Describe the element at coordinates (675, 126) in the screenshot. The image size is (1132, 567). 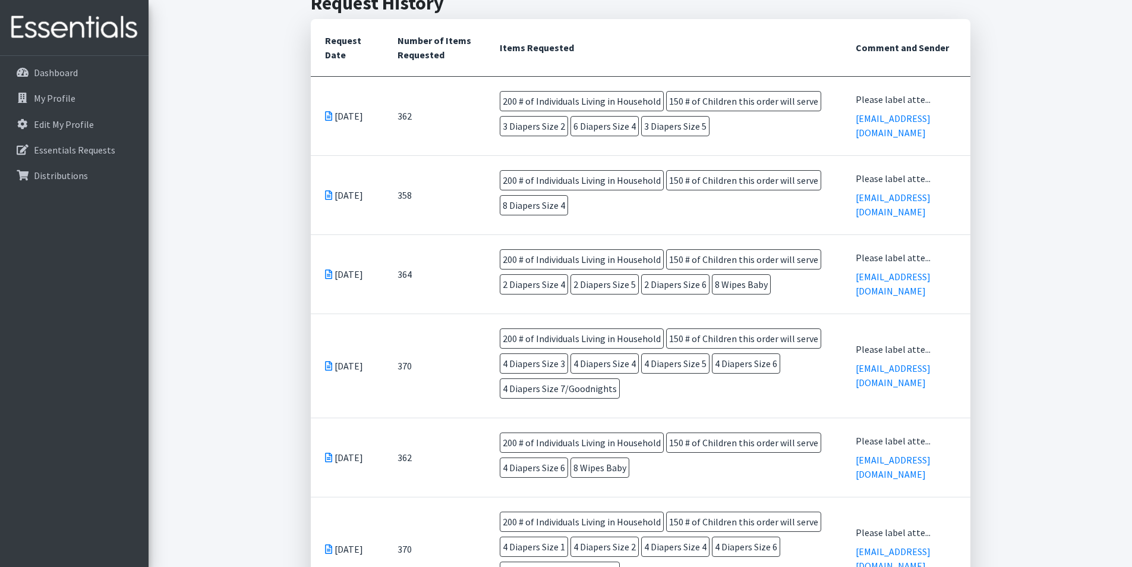
I see `span: 3 Diapers Size 5` at that location.